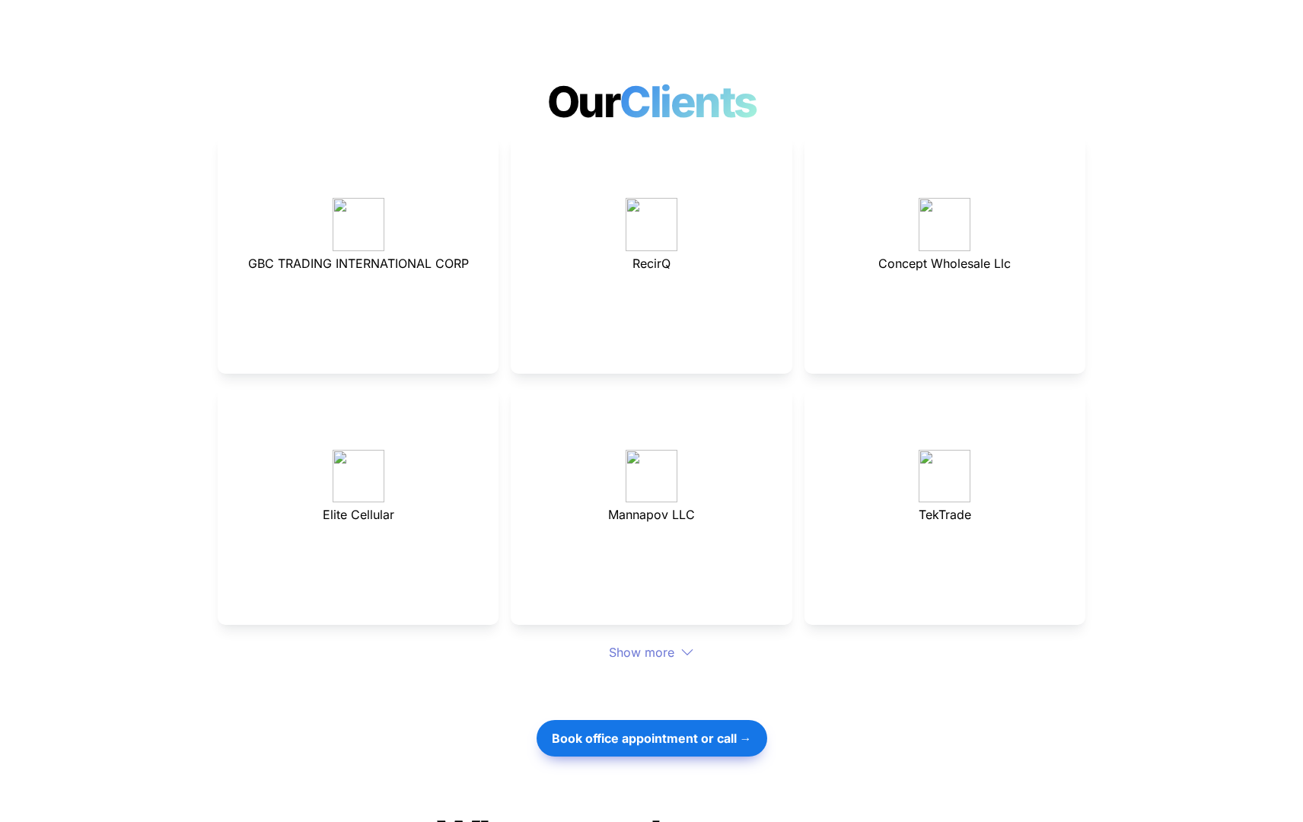 The image size is (1303, 822). Describe the element at coordinates (651, 652) in the screenshot. I see `div: Show more` at that location.